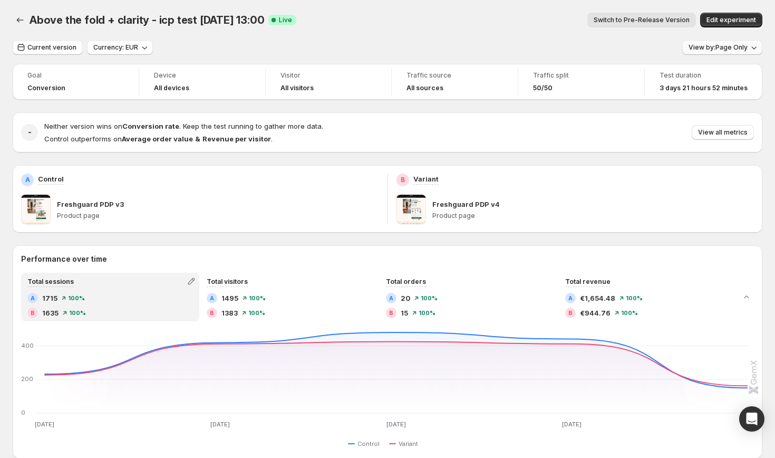 The height and width of the screenshot is (458, 775). I want to click on span: Edit experiment, so click(732, 20).